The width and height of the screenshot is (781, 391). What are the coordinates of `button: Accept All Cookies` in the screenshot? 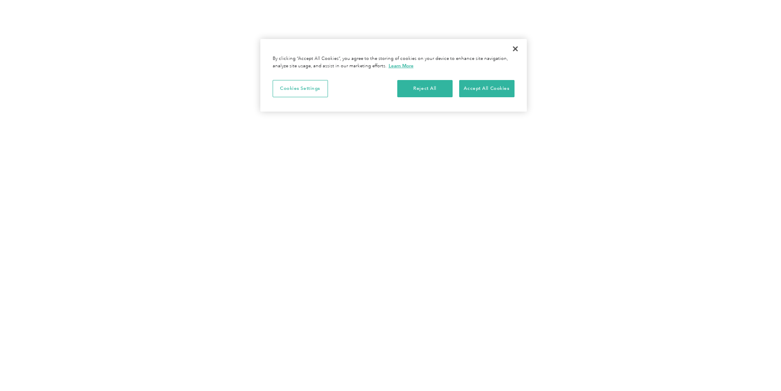 It's located at (487, 89).